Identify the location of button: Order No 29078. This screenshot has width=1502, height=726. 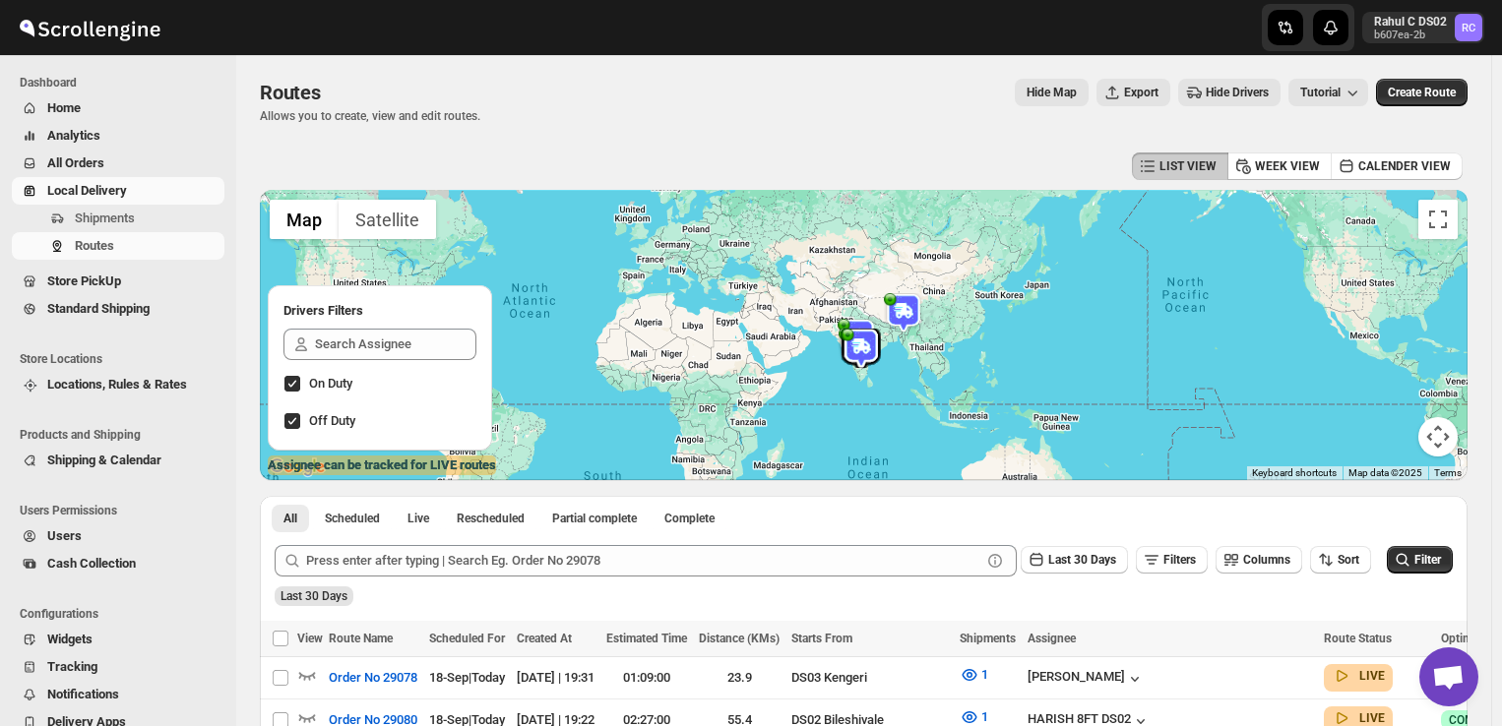
(373, 678).